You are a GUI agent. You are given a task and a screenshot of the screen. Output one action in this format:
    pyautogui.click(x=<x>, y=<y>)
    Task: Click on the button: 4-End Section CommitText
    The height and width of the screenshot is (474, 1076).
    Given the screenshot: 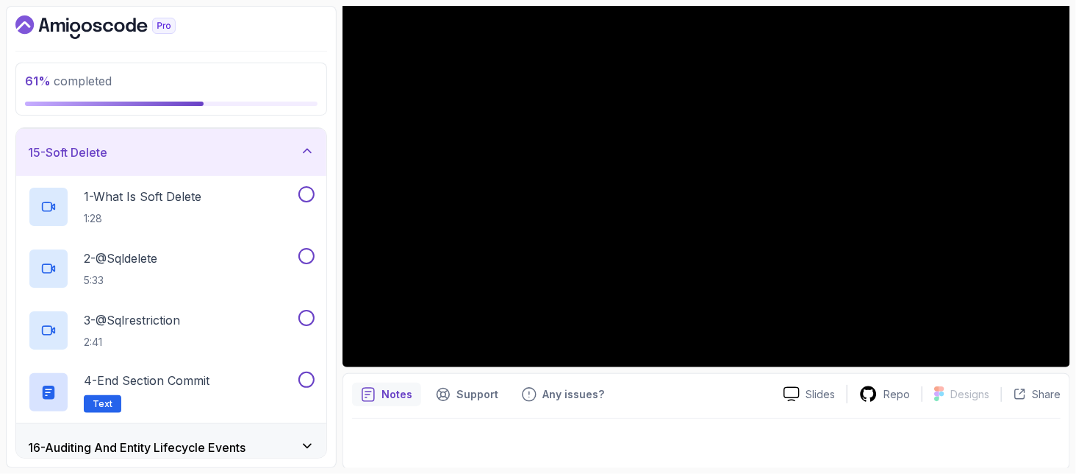 What is the action you would take?
    pyautogui.click(x=171, y=392)
    